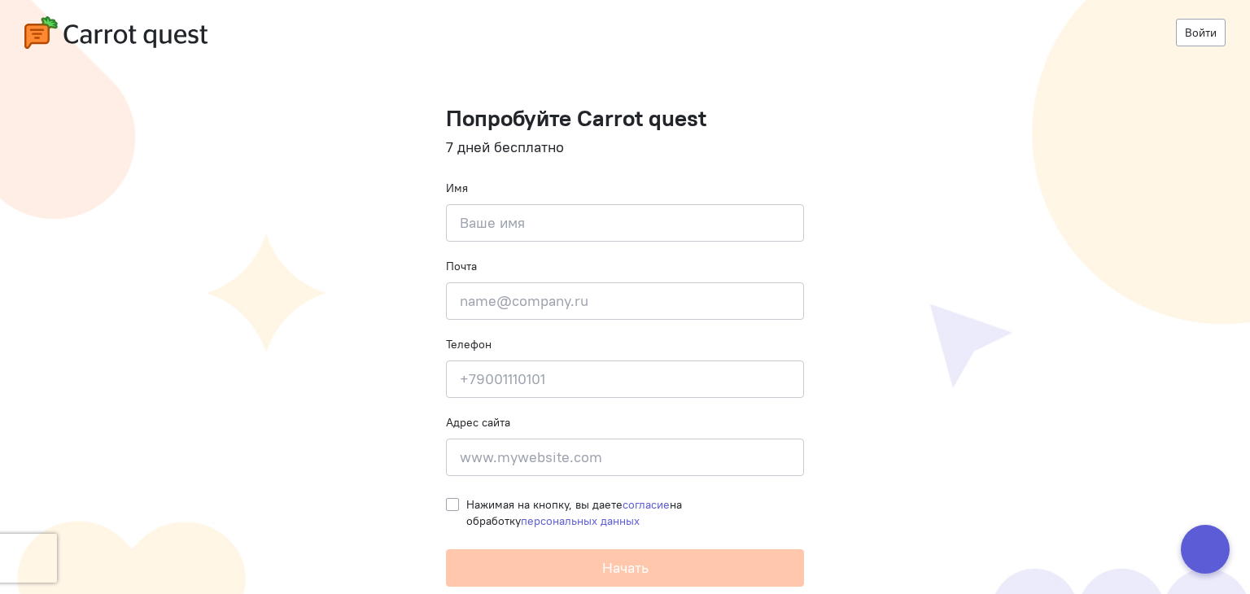 This screenshot has width=1250, height=594. I want to click on input: Ваше имя, so click(625, 223).